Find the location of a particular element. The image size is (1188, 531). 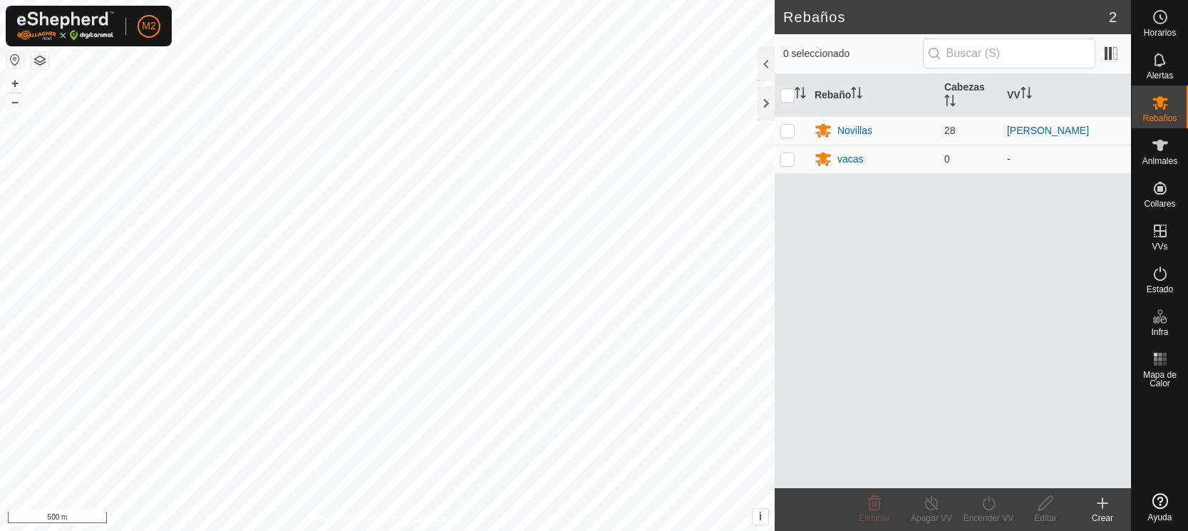

div: Apagar VV is located at coordinates (932, 518).